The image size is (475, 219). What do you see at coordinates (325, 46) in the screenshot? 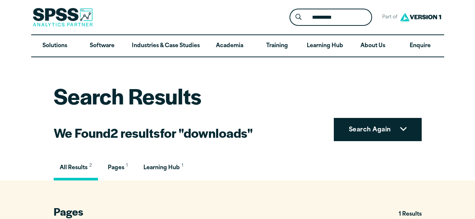
I see `a: Learning Hub` at bounding box center [325, 46].